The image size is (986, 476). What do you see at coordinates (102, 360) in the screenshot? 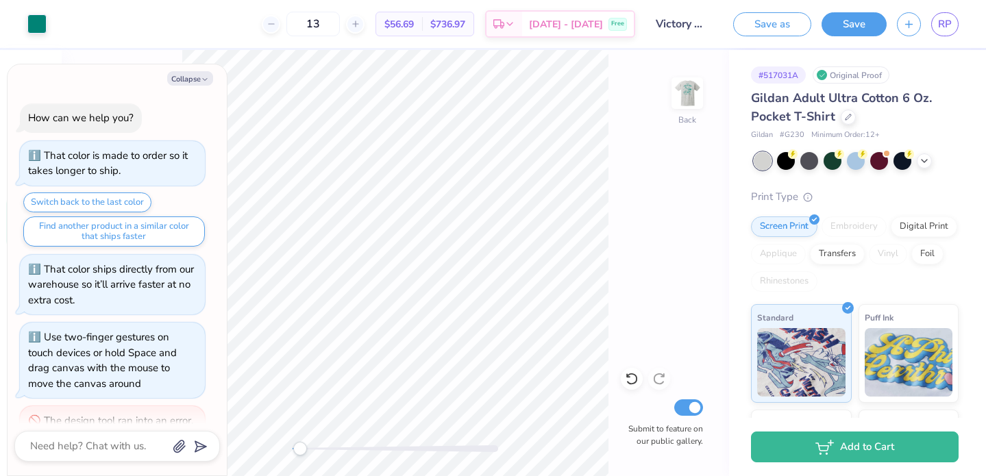
I see `div: Use two-finger gestures on touch devices or hold Space and drag canvas with the mouse to move the...` at bounding box center [102, 360].